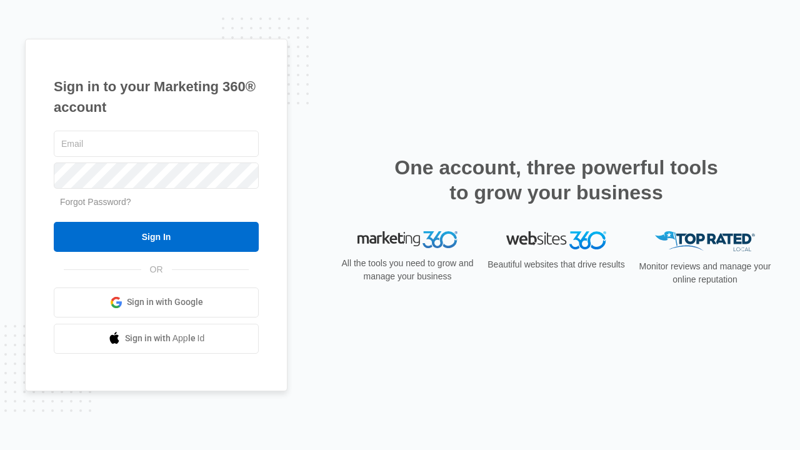 This screenshot has width=800, height=450. I want to click on img: Websites 360, so click(557, 240).